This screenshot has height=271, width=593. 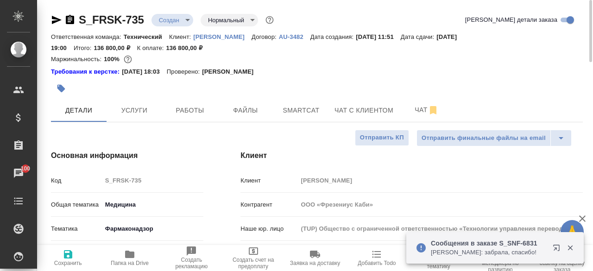 I want to click on p: Код, so click(x=76, y=181).